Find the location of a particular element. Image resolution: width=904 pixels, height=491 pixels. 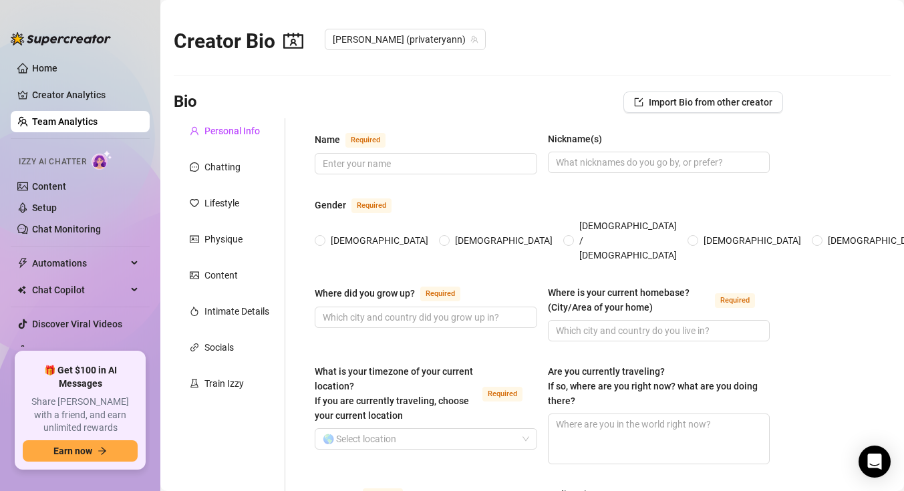

span: heart is located at coordinates (194, 203).